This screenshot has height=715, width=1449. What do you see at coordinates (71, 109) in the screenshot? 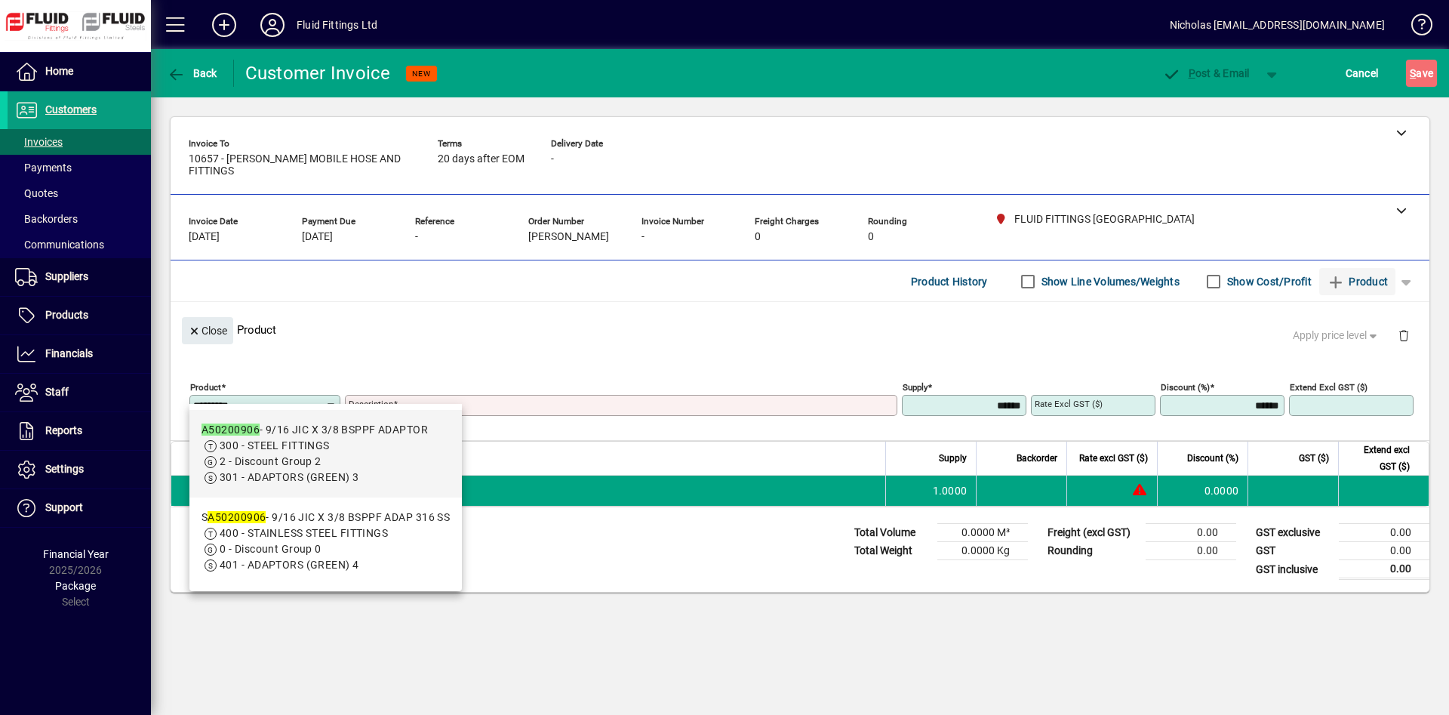
I see `span: Customers` at bounding box center [71, 109].